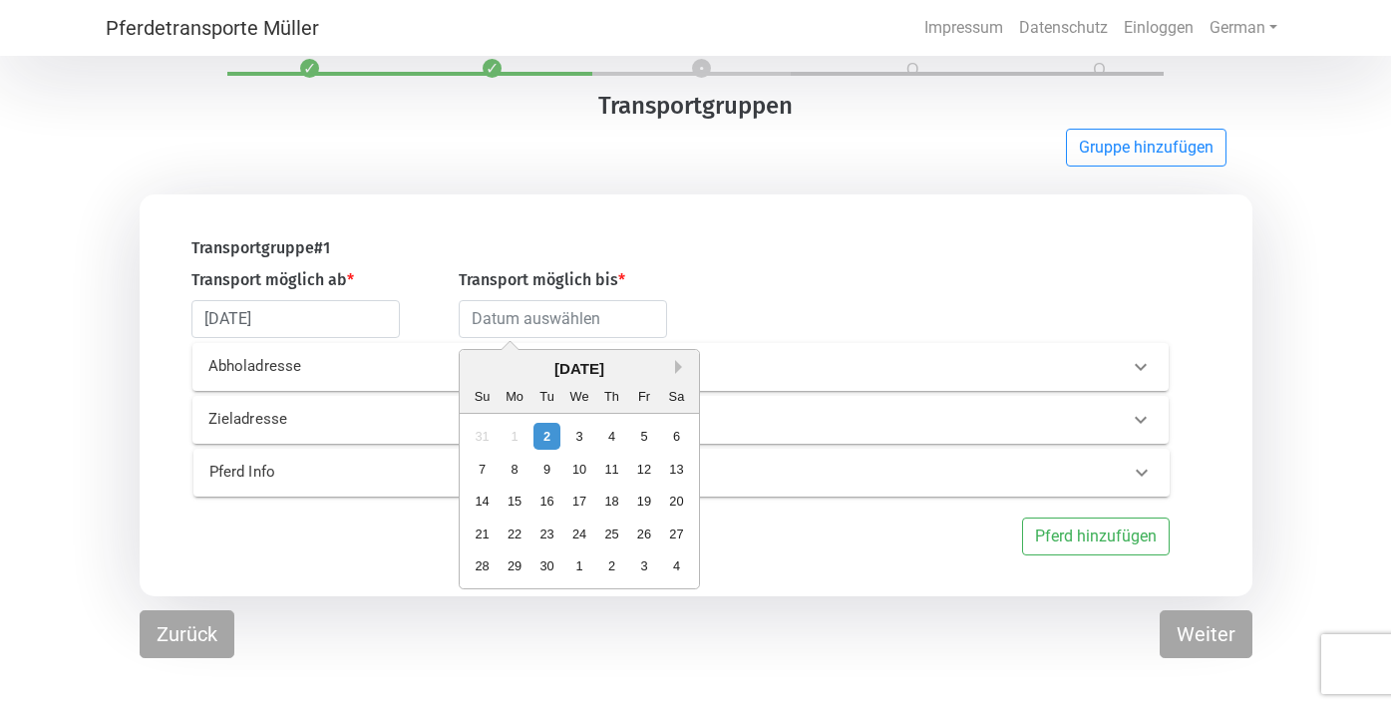 The width and height of the screenshot is (1391, 708). I want to click on div: Choose Wednesday, September 10th, 2025, so click(578, 468).